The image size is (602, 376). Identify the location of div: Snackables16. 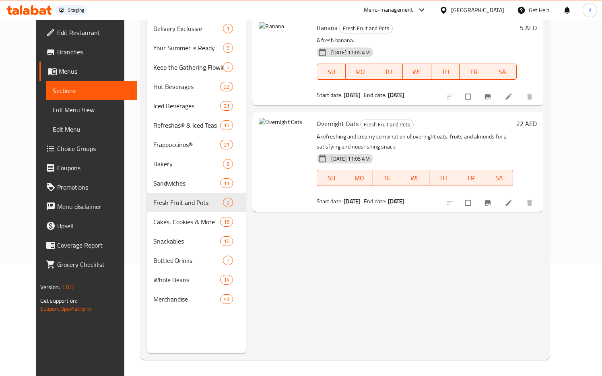
(196, 241).